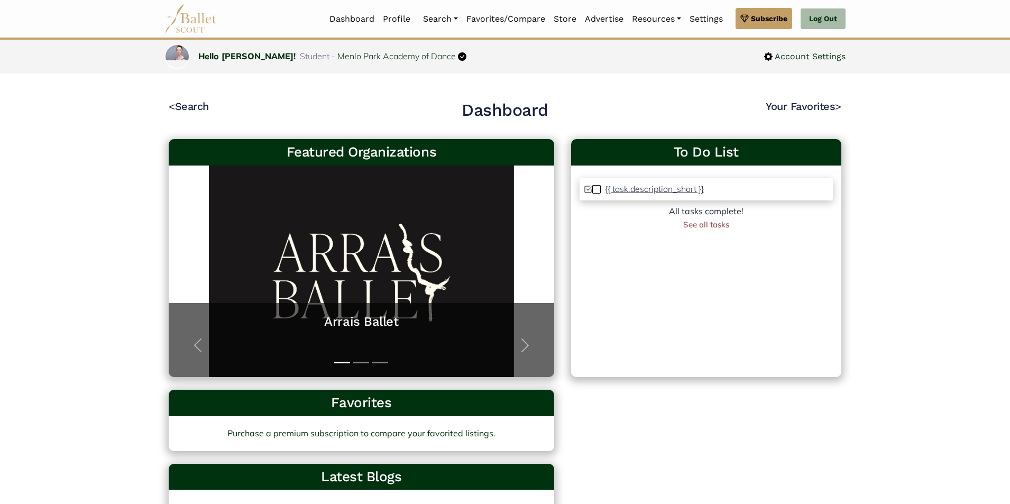 The height and width of the screenshot is (504, 1010). I want to click on a: Settings, so click(706, 19).